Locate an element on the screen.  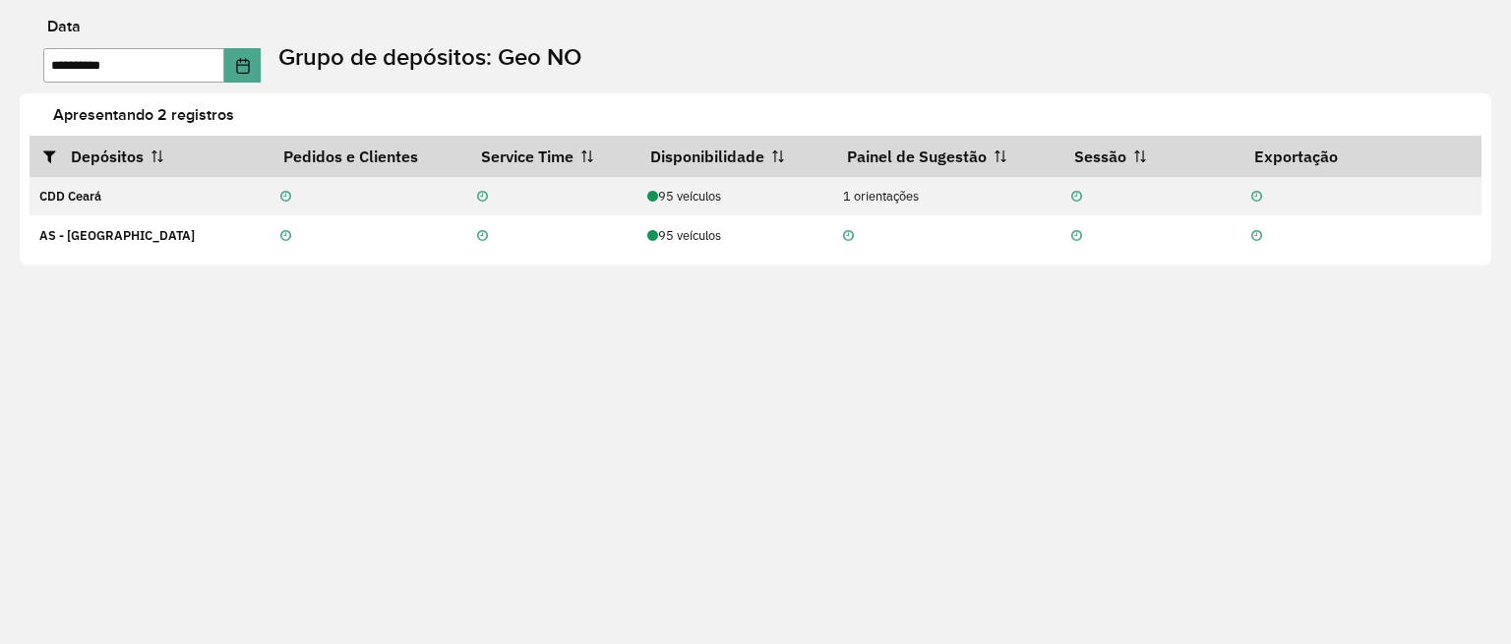
i: Abrir/fechar filtros is located at coordinates (57, 156).